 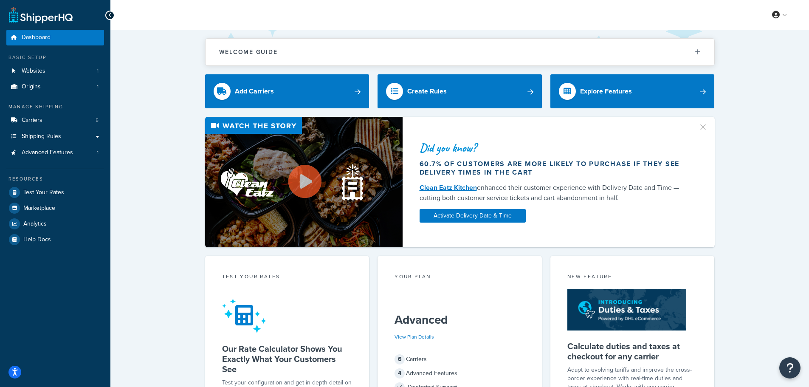 I want to click on li: Dashboard, so click(x=55, y=37).